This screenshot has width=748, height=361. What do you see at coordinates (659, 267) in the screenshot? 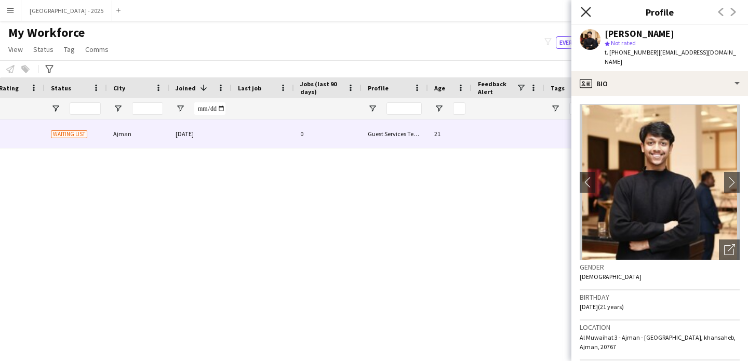
I see `h3: Gender` at bounding box center [659, 267].